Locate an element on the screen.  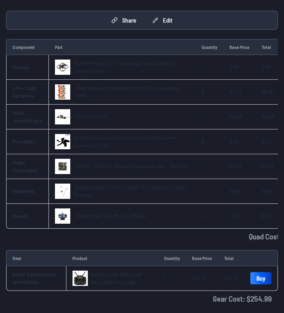
span: CNHL MiniStar 850mAh 4S 14.8V 70C Lipo Battery - XT60 is located at coordinates (129, 92).